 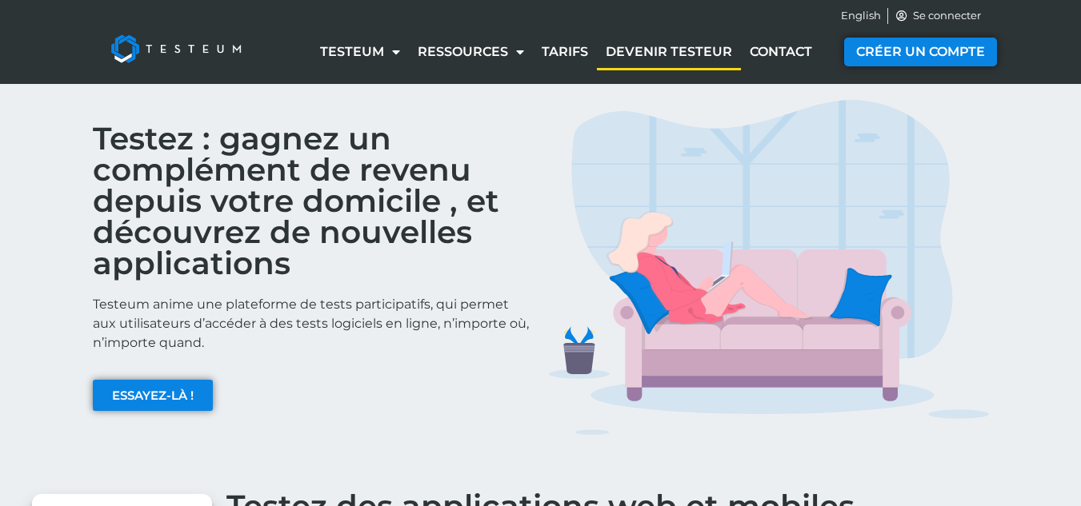 I want to click on nav: Menu, so click(x=565, y=52).